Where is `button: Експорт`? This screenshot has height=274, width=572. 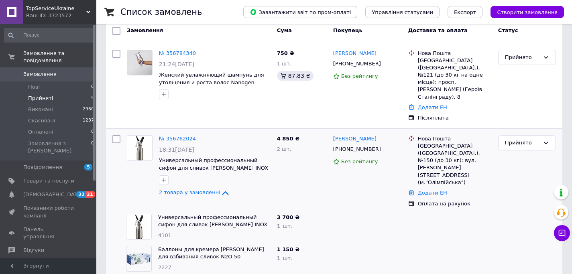 button: Експорт is located at coordinates (465, 12).